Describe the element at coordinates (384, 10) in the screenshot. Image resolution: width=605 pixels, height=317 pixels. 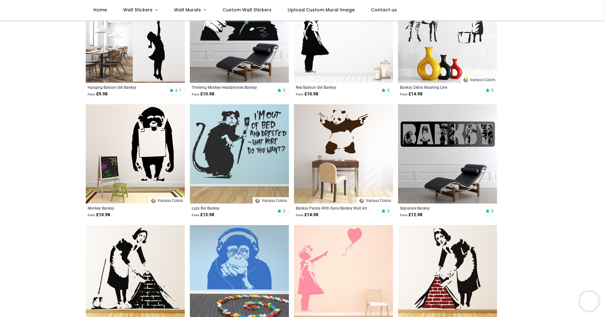
I see `span: Contact us` at that location.